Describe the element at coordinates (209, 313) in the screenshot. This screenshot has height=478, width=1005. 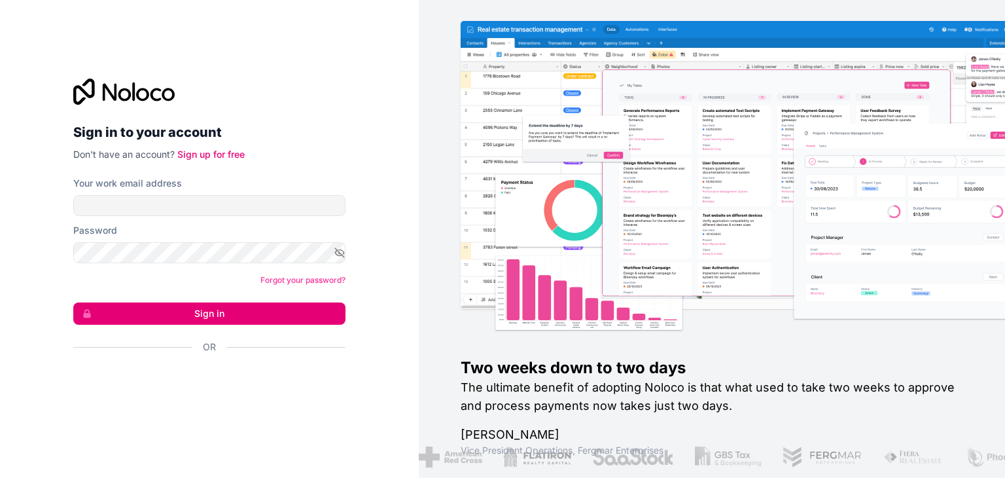
I see `button: Sign in` at that location.